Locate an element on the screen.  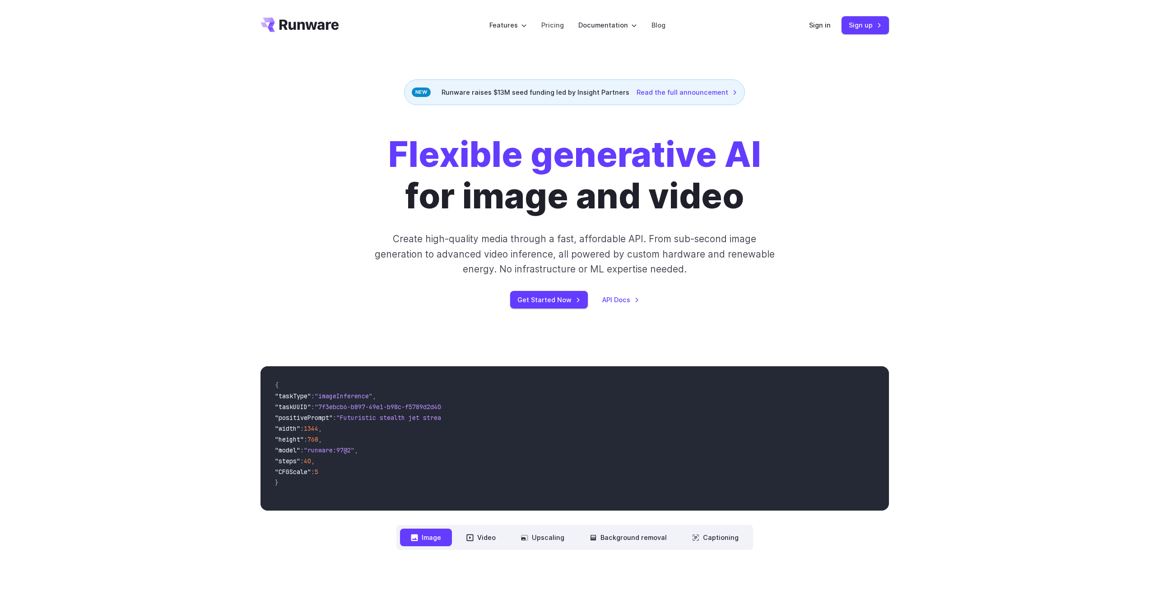
button: Background removal is located at coordinates (628, 538).